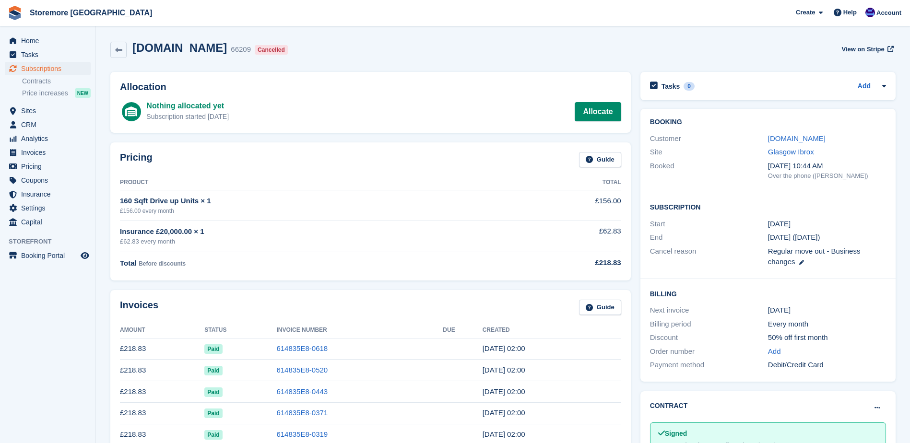 This screenshot has width=910, height=443. I want to click on a: 614835E8-0520, so click(302, 370).